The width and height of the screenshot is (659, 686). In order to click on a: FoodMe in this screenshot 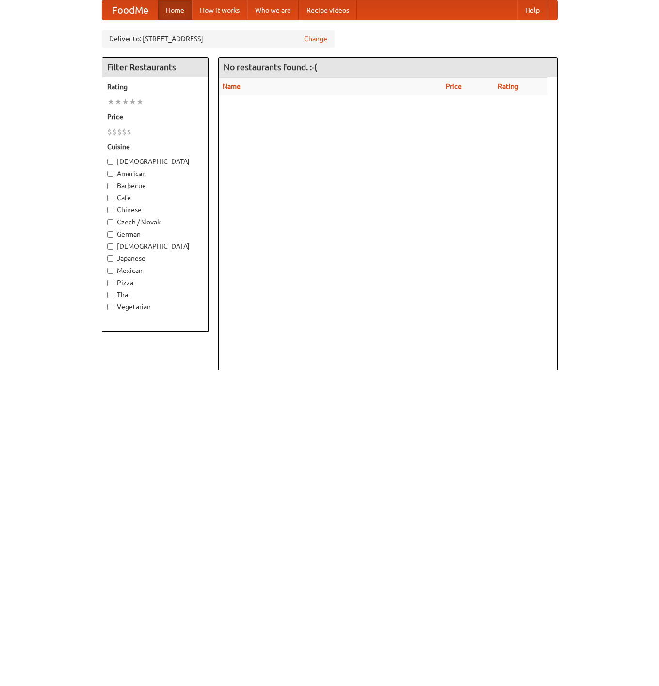, I will do `click(130, 10)`.